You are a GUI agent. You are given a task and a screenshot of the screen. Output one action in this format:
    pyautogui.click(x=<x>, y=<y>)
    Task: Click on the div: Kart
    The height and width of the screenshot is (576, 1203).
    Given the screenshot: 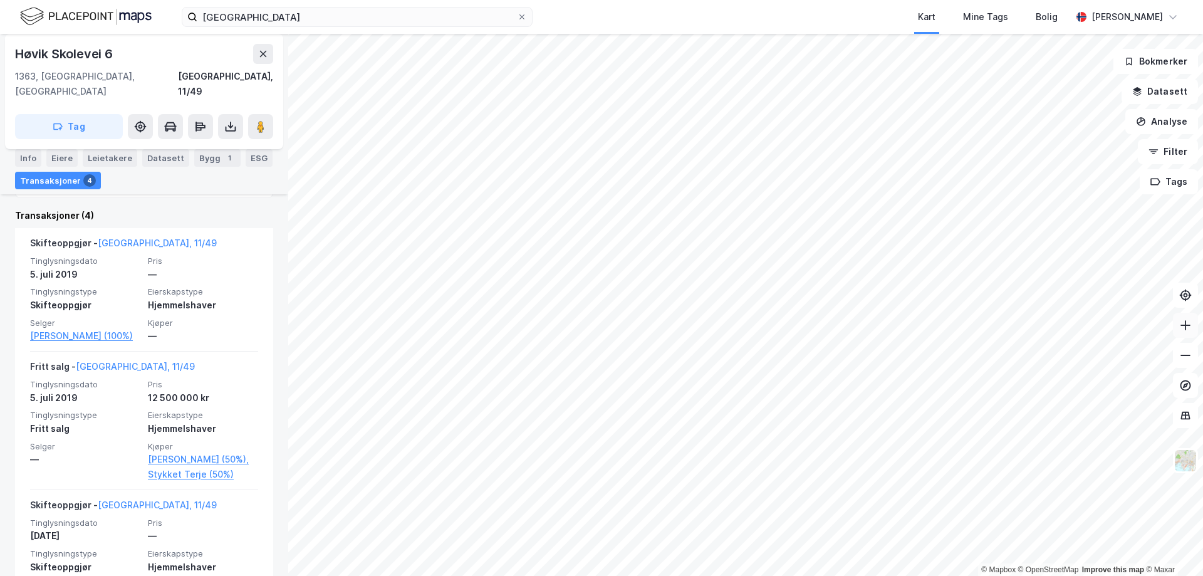 What is the action you would take?
    pyautogui.click(x=927, y=17)
    